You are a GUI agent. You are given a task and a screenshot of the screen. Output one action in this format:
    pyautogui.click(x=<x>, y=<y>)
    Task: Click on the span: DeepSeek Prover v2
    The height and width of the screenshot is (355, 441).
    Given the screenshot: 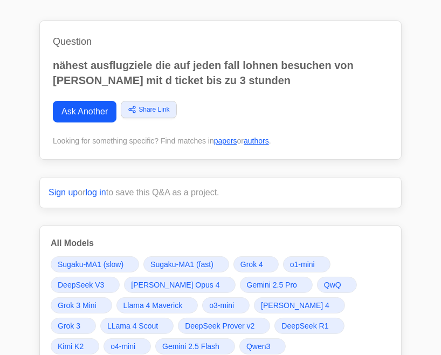 What is the action you would take?
    pyautogui.click(x=219, y=326)
    